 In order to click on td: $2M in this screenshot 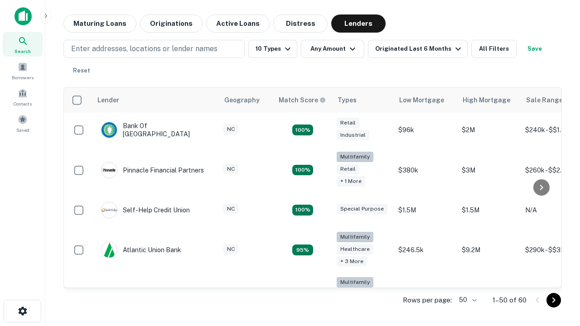, I will do `click(489, 130)`.